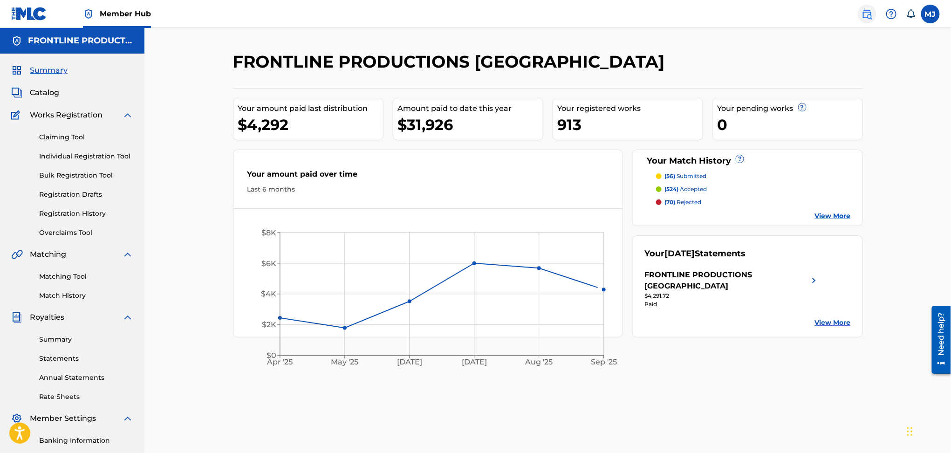 This screenshot has width=951, height=453. I want to click on div: User Menu, so click(931, 14).